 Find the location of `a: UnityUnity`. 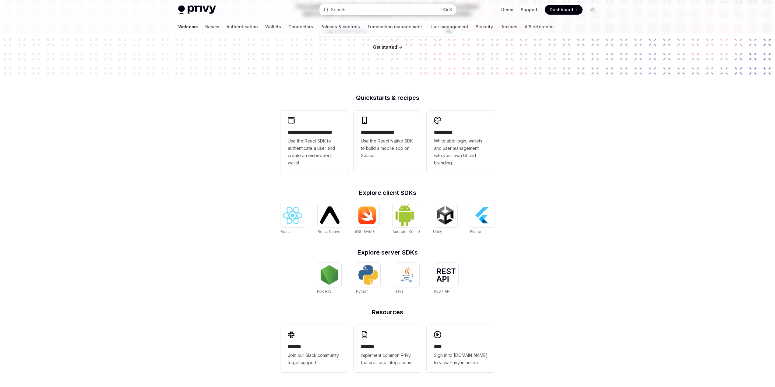

a: UnityUnity is located at coordinates (445, 219).